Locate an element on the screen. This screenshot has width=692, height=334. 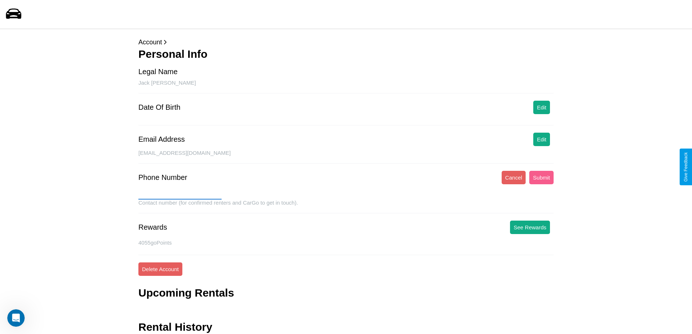
button: Delete Account is located at coordinates (160, 269).